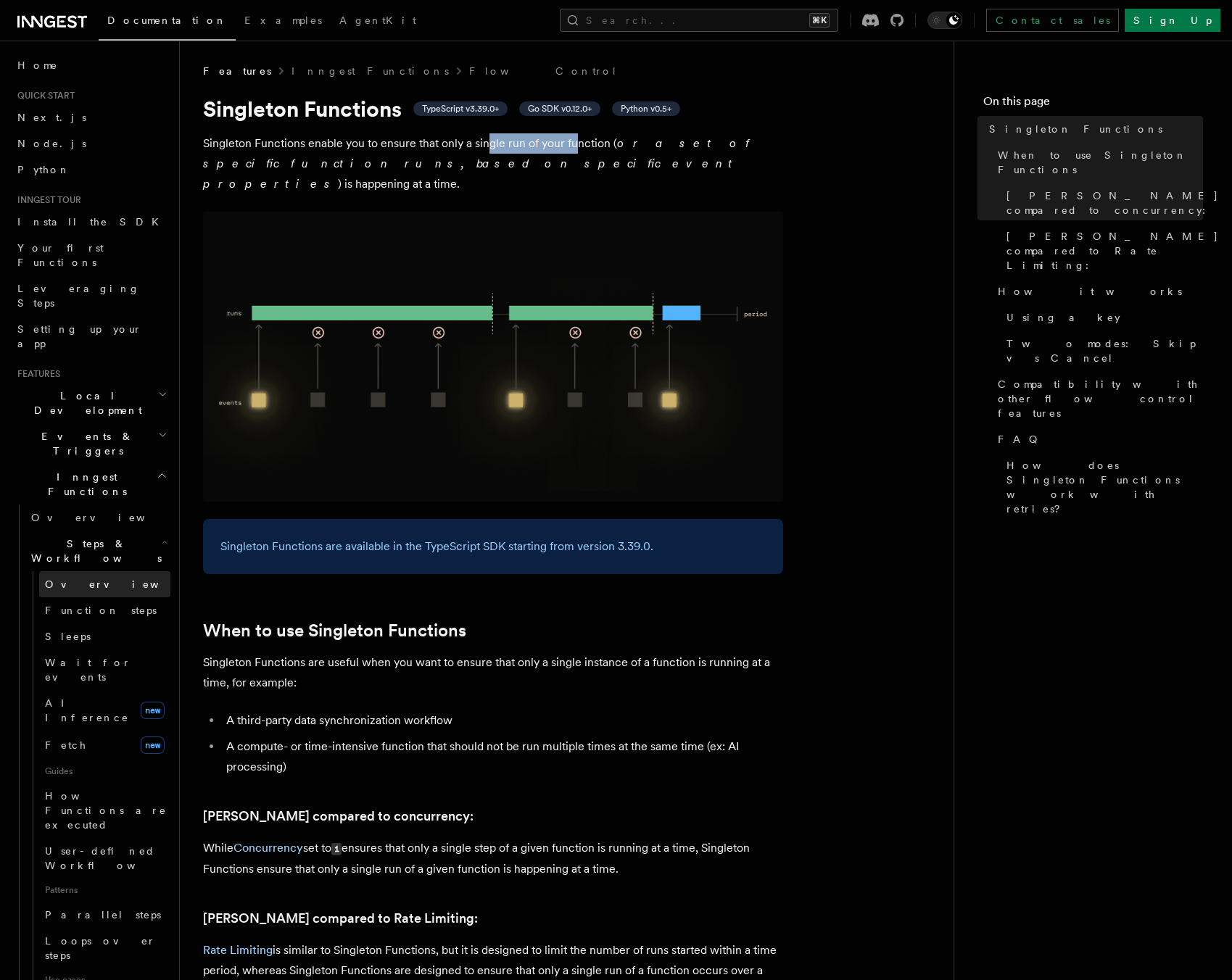  Describe the element at coordinates (1052, 20) in the screenshot. I see `a: Contact sales` at that location.